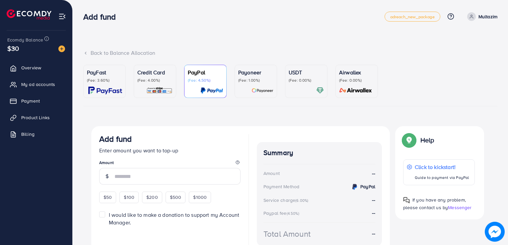  What do you see at coordinates (108, 197) in the screenshot?
I see `span: $50` at bounding box center [108, 197].